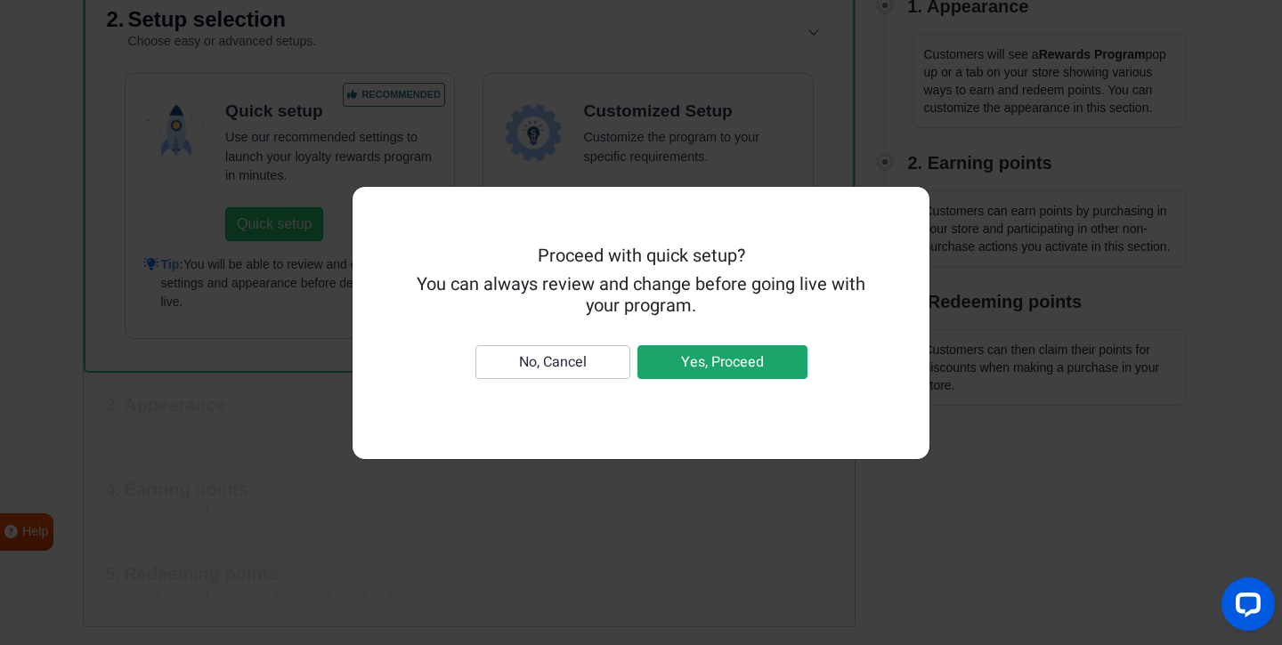  Describe the element at coordinates (553, 362) in the screenshot. I see `button: No, Cancel` at that location.